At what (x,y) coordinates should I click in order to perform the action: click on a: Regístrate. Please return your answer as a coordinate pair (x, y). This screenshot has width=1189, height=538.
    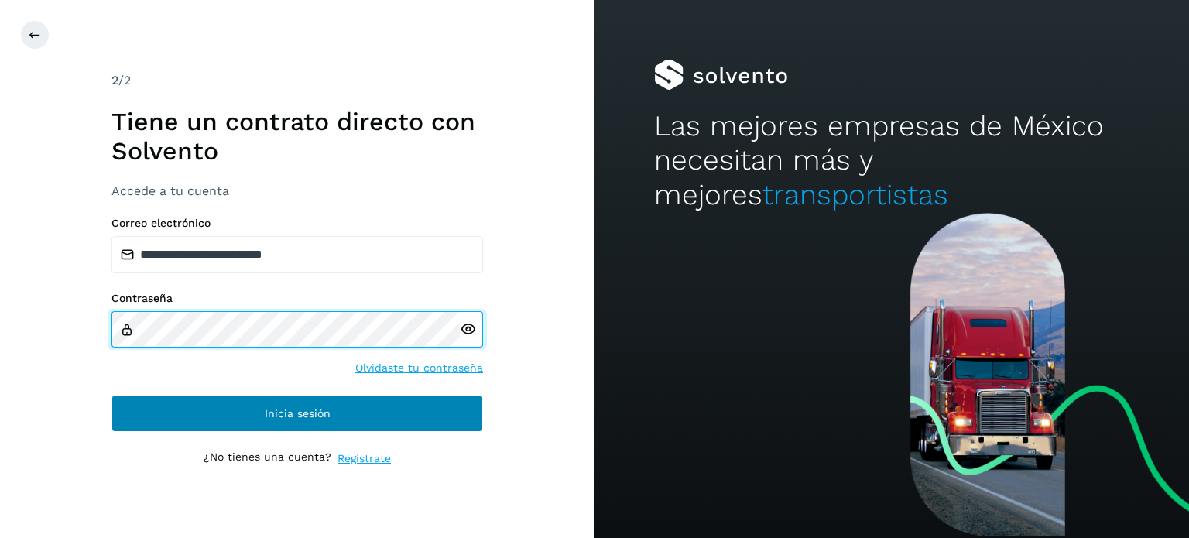
    Looking at the image, I should click on (364, 458).